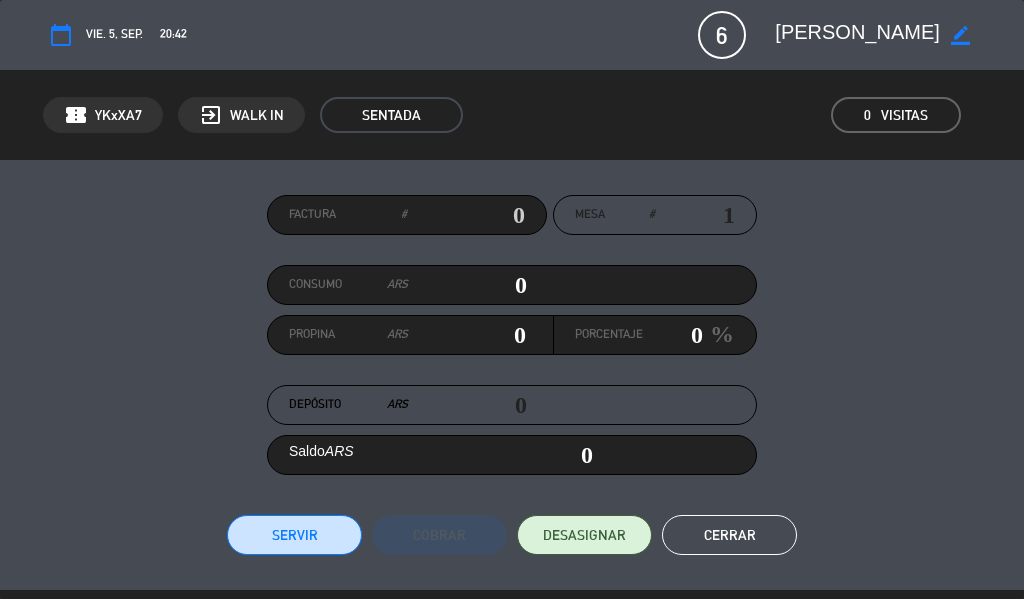 The width and height of the screenshot is (1024, 599). What do you see at coordinates (114, 35) in the screenshot?
I see `span: vie. 5, sep.` at bounding box center [114, 35].